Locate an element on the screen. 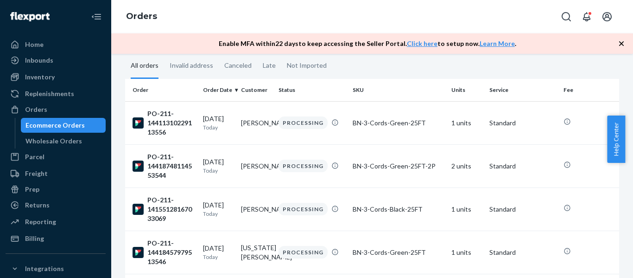 This screenshot has width=633, height=278. div: Replenishments is located at coordinates (50, 94).